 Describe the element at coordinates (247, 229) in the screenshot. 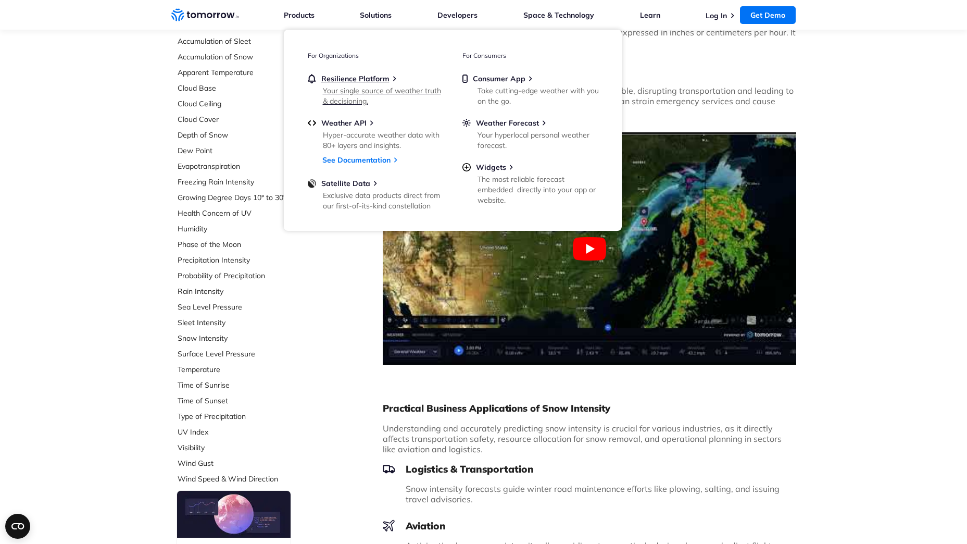

I see `a: Humidity` at that location.